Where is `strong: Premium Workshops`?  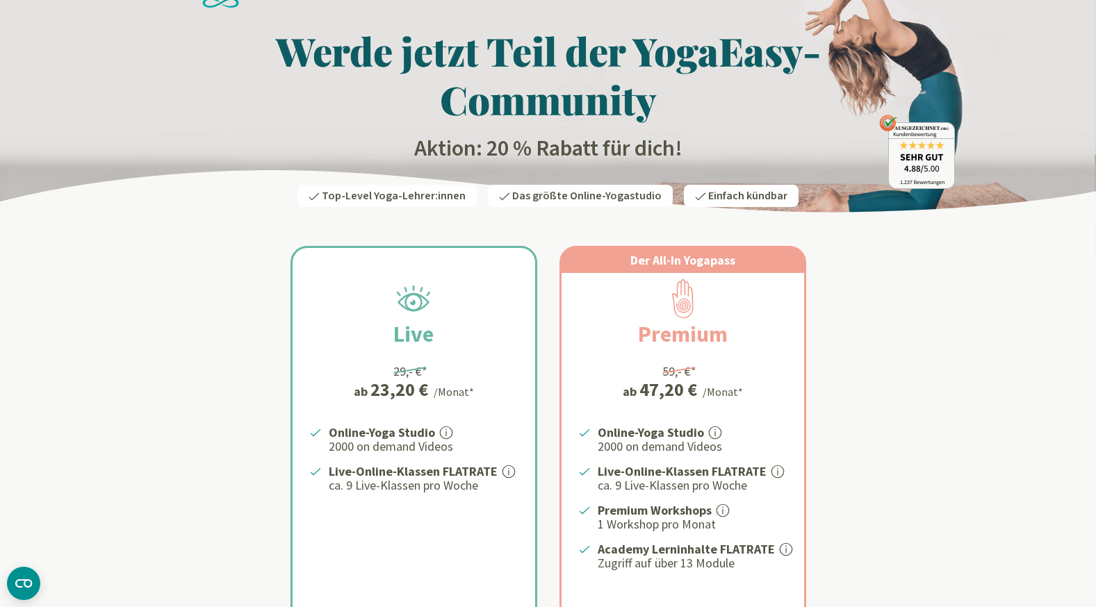
strong: Premium Workshops is located at coordinates (655, 510).